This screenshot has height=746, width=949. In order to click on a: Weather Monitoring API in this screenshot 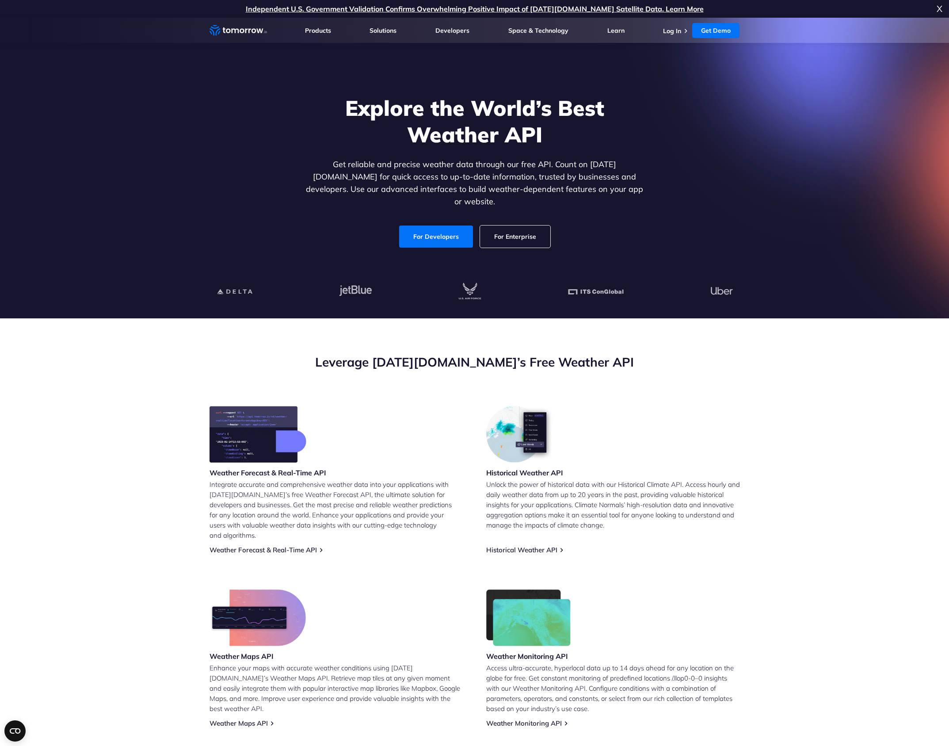, I will do `click(524, 723)`.